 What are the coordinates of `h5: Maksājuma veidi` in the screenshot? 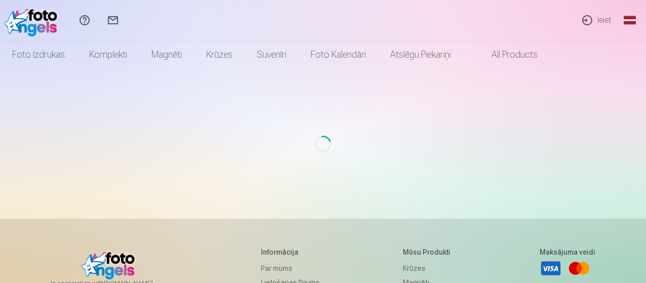 It's located at (567, 252).